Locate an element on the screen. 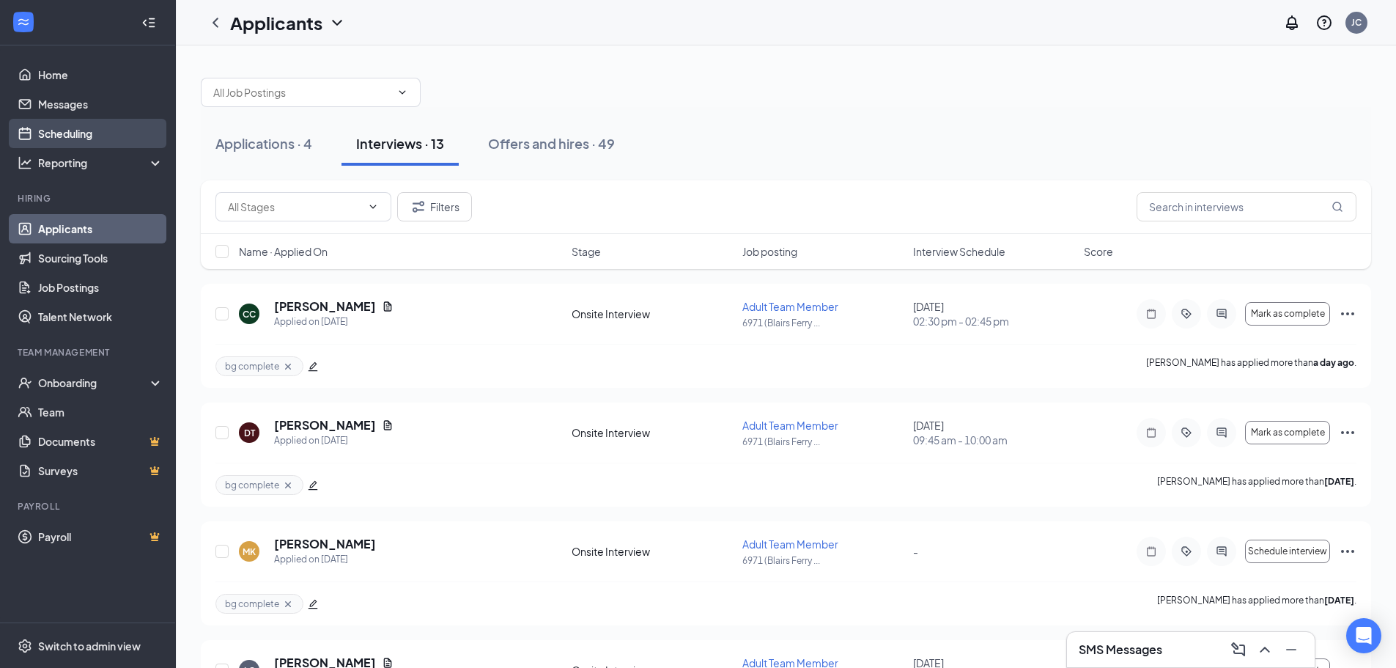 This screenshot has height=668, width=1396. svg: MagnifyingGlass is located at coordinates (1338, 207).